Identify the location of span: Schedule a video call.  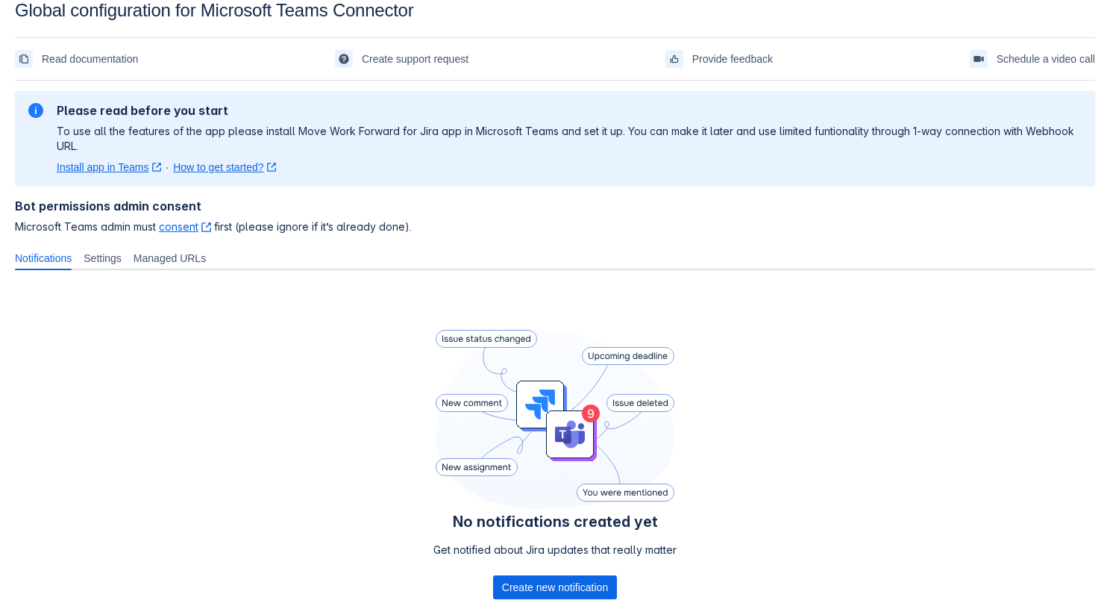
(1046, 59).